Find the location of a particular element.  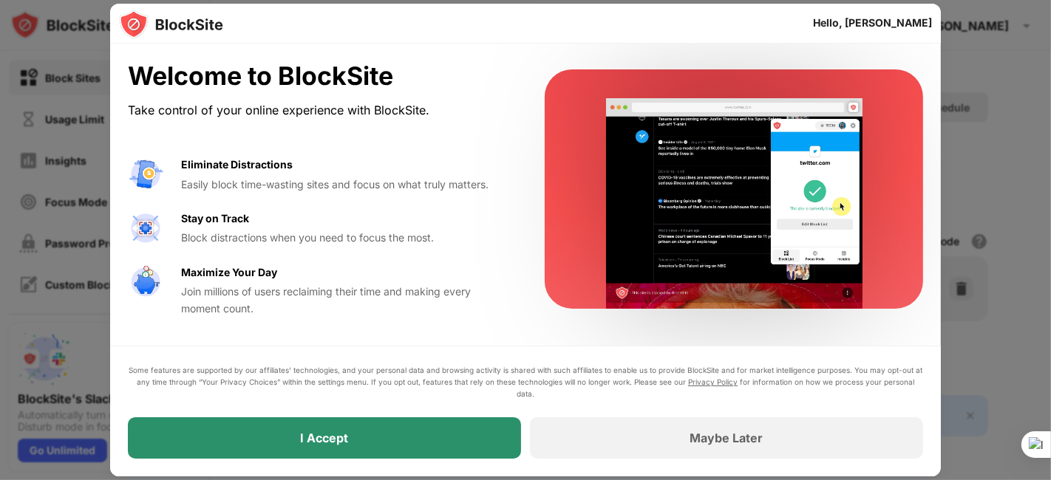

div: Maximize Your Day is located at coordinates (229, 273).